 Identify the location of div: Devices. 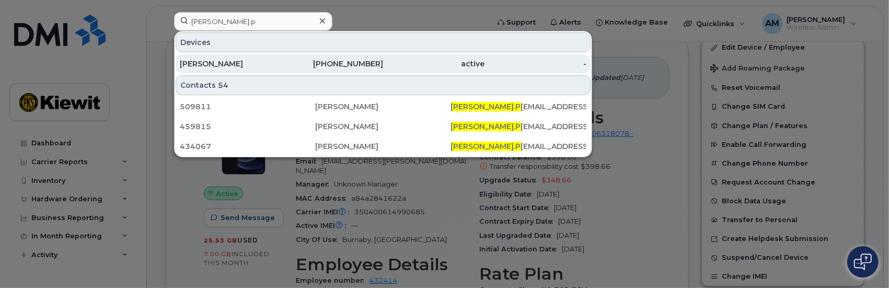
(383, 42).